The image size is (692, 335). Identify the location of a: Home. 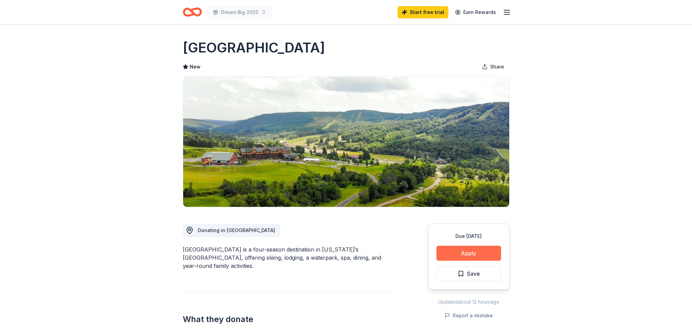
(192, 12).